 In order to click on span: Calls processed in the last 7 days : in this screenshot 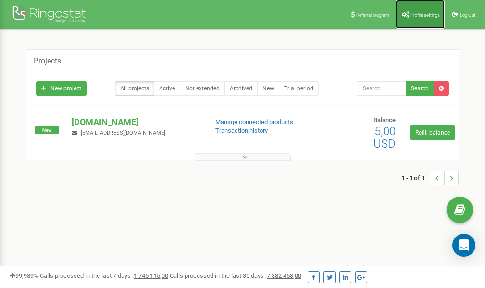, I will do `click(104, 275)`.